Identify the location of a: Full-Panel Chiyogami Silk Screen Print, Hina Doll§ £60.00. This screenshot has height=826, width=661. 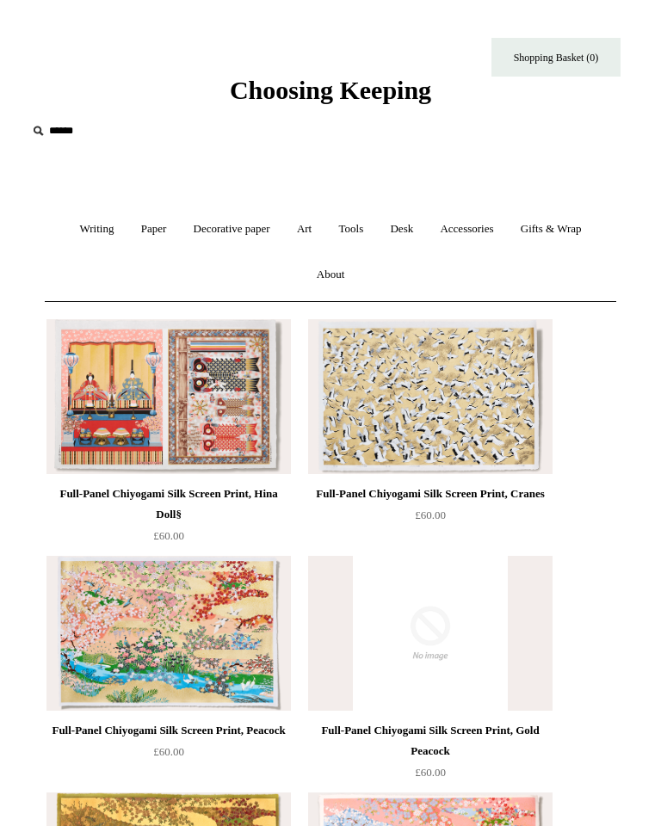
(169, 519).